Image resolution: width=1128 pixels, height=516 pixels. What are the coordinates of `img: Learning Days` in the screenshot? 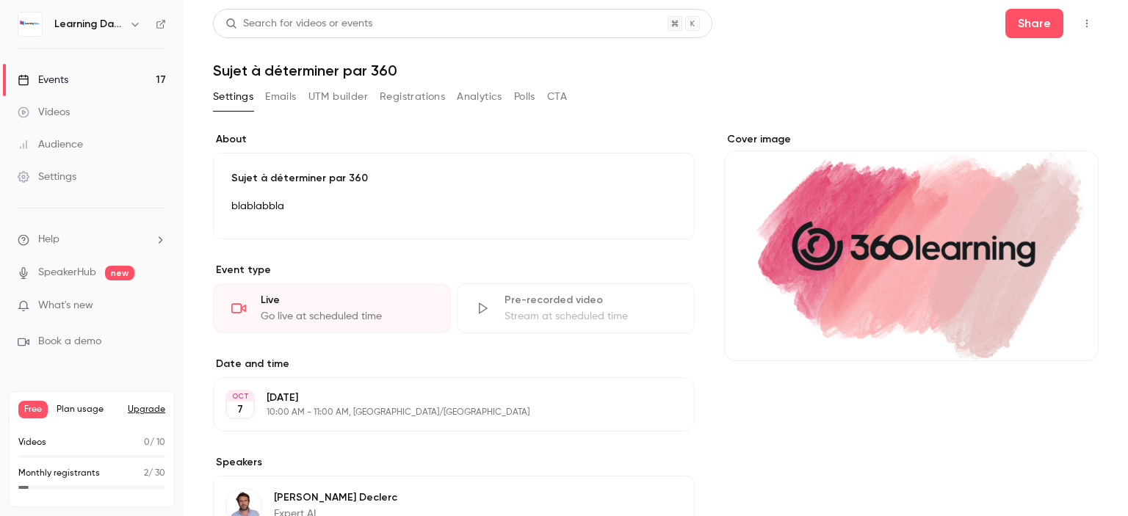 It's located at (30, 24).